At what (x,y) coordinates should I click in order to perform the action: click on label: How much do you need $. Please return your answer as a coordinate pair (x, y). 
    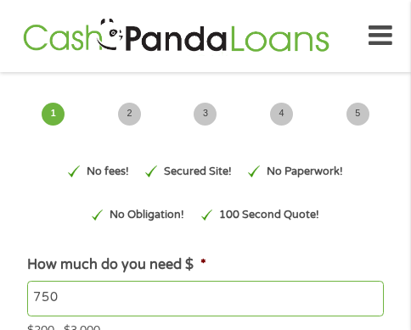
    Looking at the image, I should click on (116, 265).